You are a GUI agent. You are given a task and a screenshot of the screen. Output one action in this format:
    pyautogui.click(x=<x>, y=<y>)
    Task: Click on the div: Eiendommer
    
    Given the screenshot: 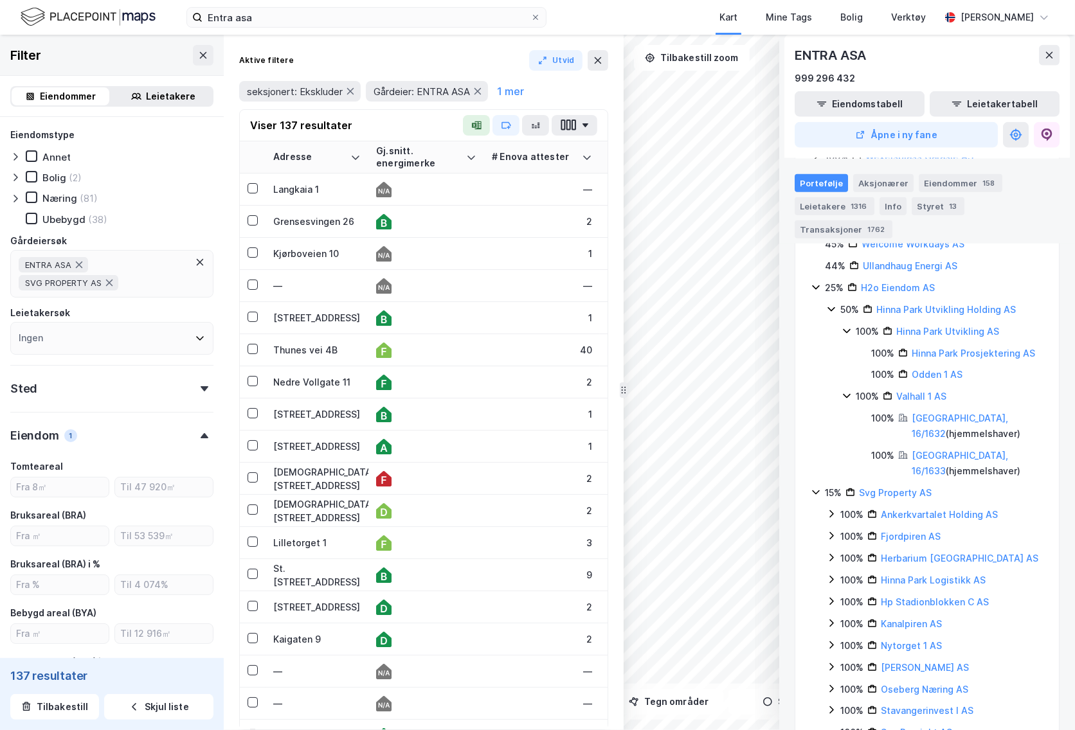 What is the action you would take?
    pyautogui.click(x=68, y=96)
    